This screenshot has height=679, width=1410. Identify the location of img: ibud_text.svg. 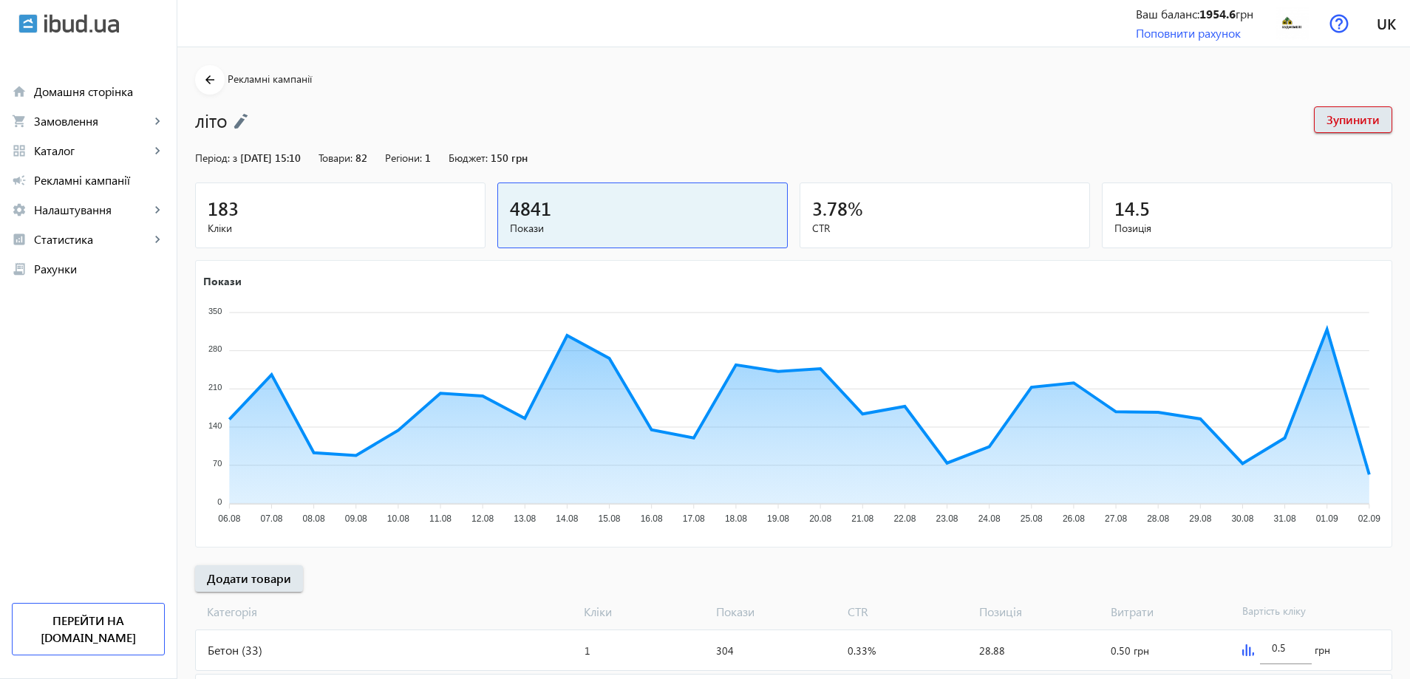
(81, 24).